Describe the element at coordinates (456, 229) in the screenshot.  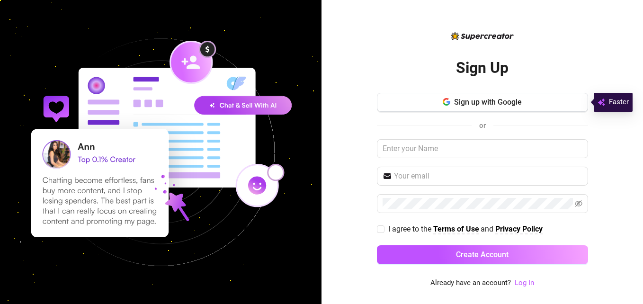
I see `strong: Terms of Use` at that location.